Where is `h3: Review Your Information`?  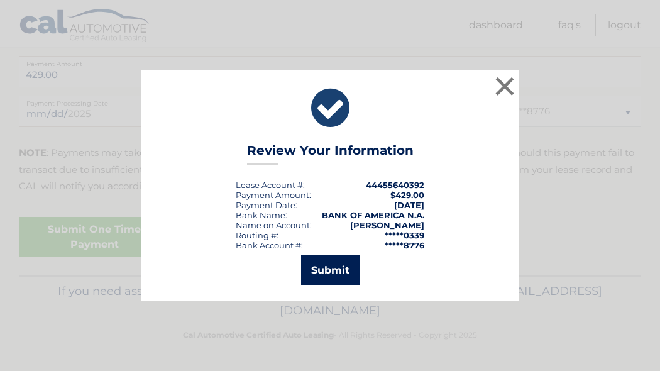 h3: Review Your Information is located at coordinates (330, 153).